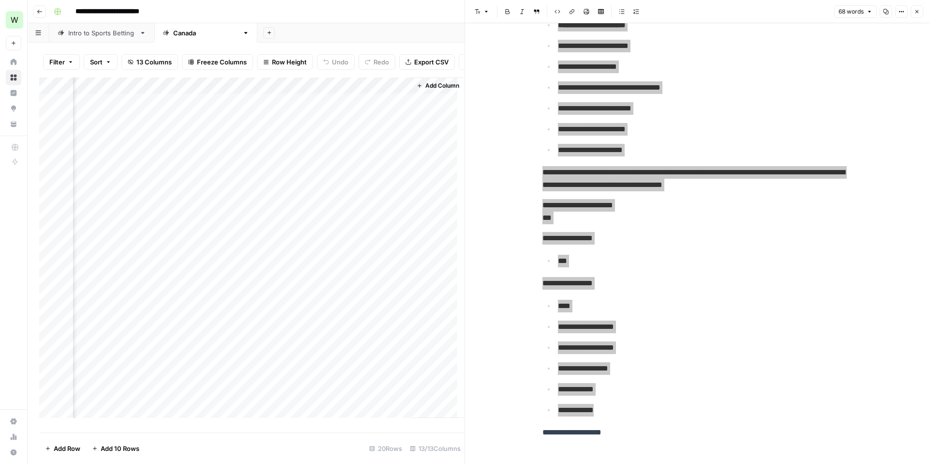 The image size is (929, 464). What do you see at coordinates (289, 62) in the screenshot?
I see `span: Row Height` at bounding box center [289, 62].